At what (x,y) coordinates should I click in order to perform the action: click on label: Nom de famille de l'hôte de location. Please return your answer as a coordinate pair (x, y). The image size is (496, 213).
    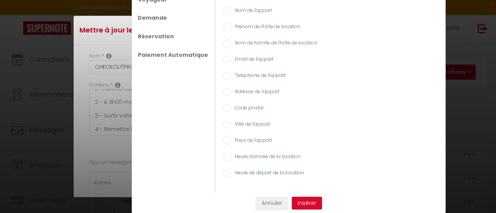
    Looking at the image, I should click on (274, 44).